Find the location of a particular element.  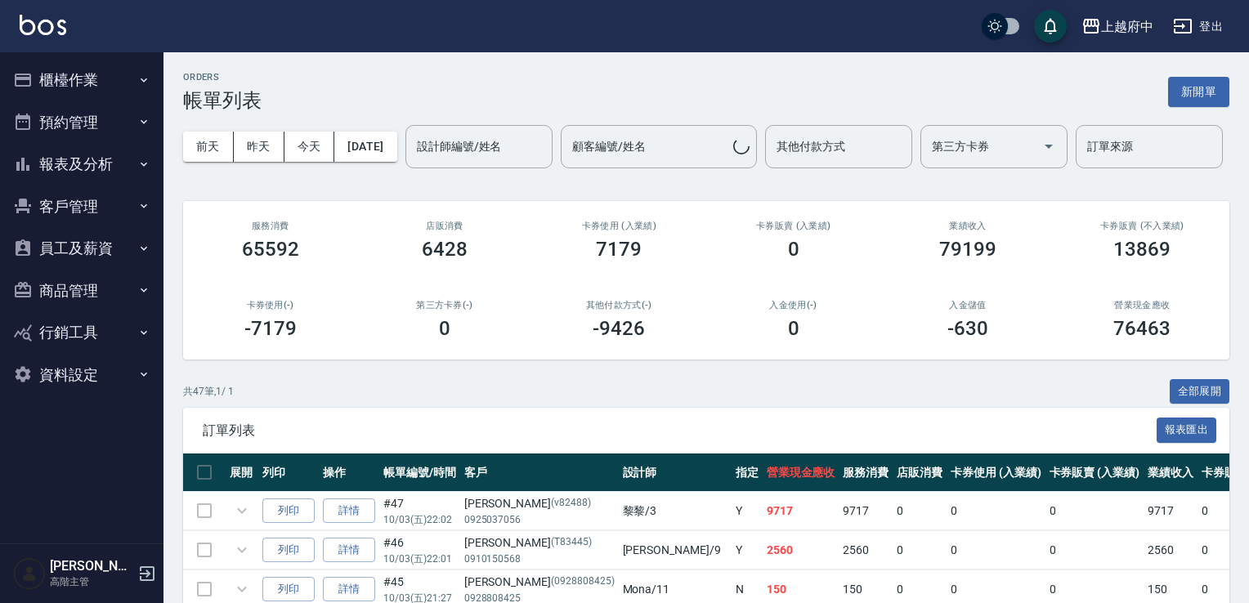

div: 上越府中 is located at coordinates (1128, 26).